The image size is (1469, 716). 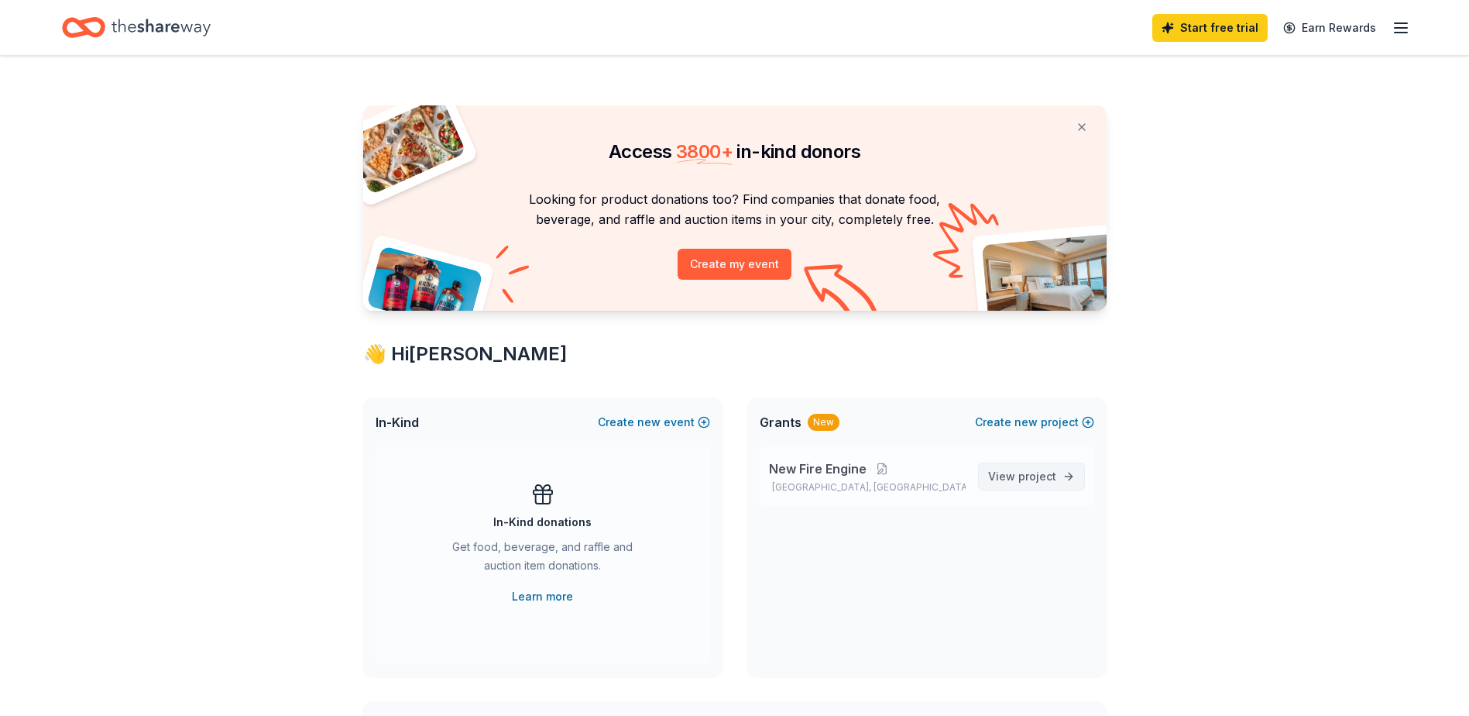 What do you see at coordinates (542, 596) in the screenshot?
I see `a: Learn more` at bounding box center [542, 596].